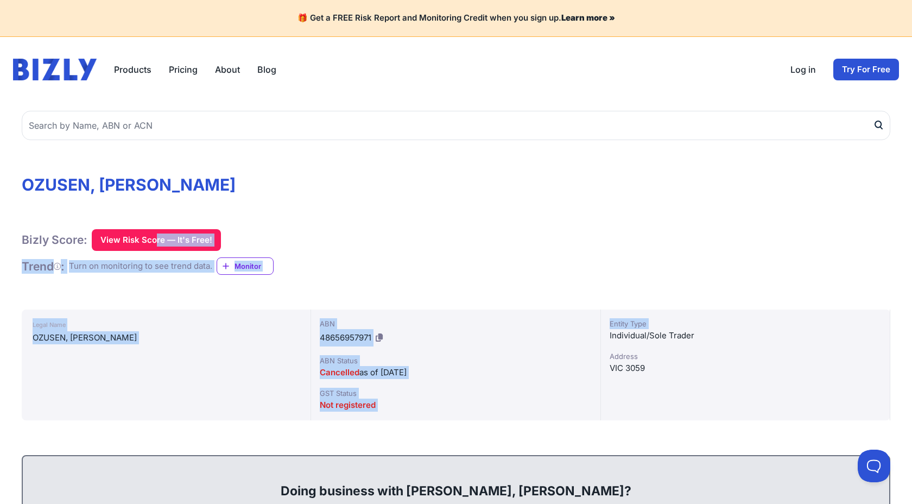  Describe the element at coordinates (345, 337) in the screenshot. I see `span: 48656957971` at that location.